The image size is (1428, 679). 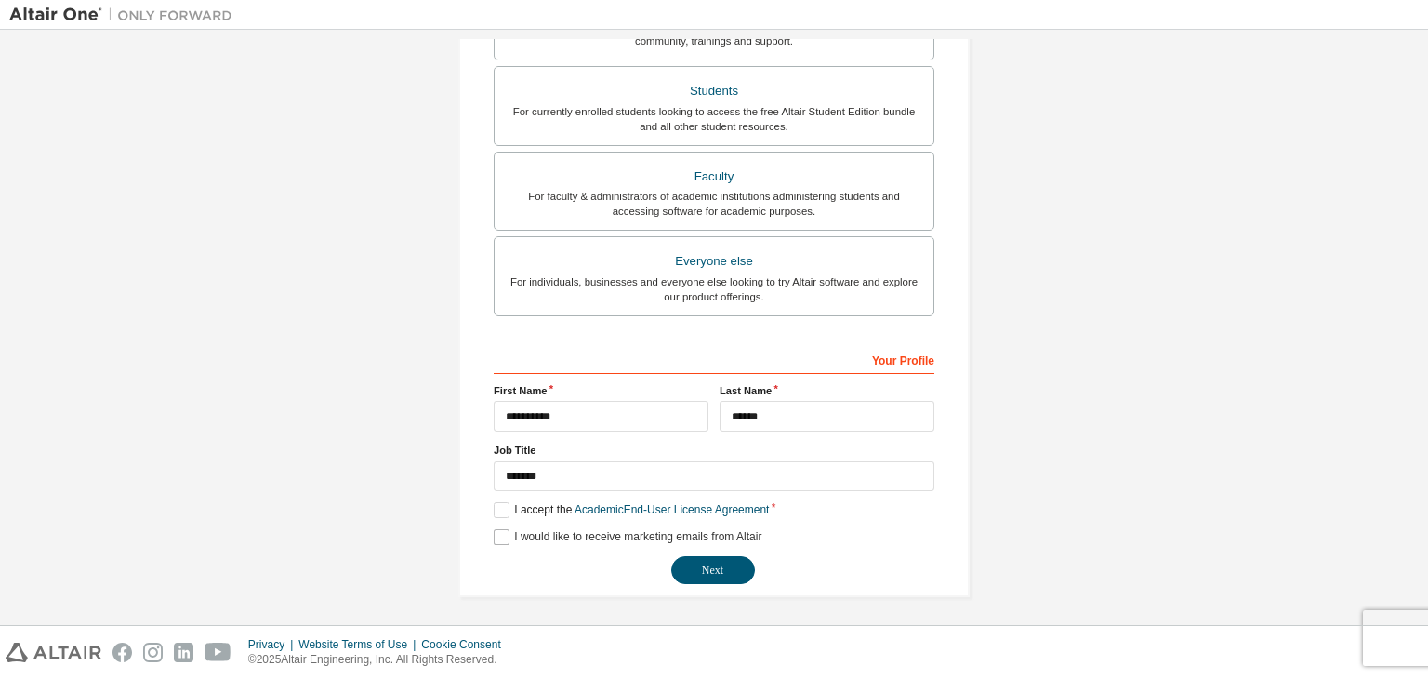 I want to click on a: Academic End-User License Agreement, so click(x=671, y=509).